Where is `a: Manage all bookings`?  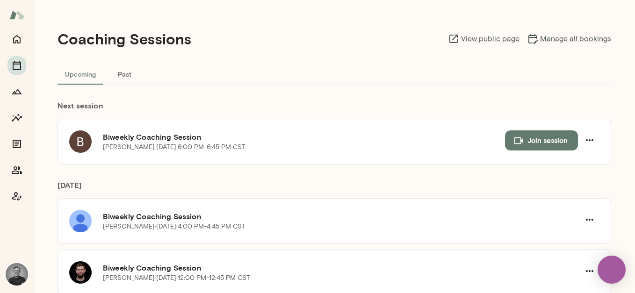 a: Manage all bookings is located at coordinates (569, 39).